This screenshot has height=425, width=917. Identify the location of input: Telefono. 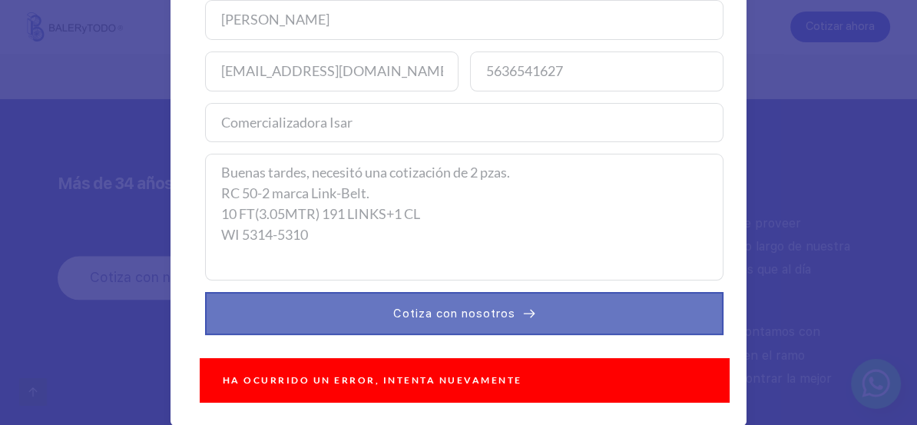
(597, 71).